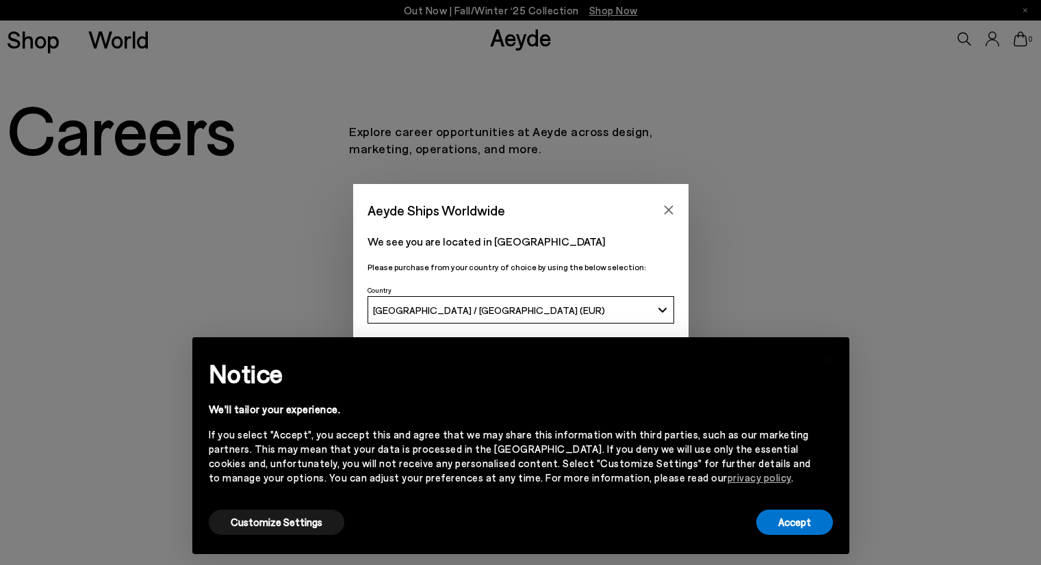 This screenshot has width=1041, height=565. What do you see at coordinates (276, 522) in the screenshot?
I see `button: Customize Settings` at bounding box center [276, 522].